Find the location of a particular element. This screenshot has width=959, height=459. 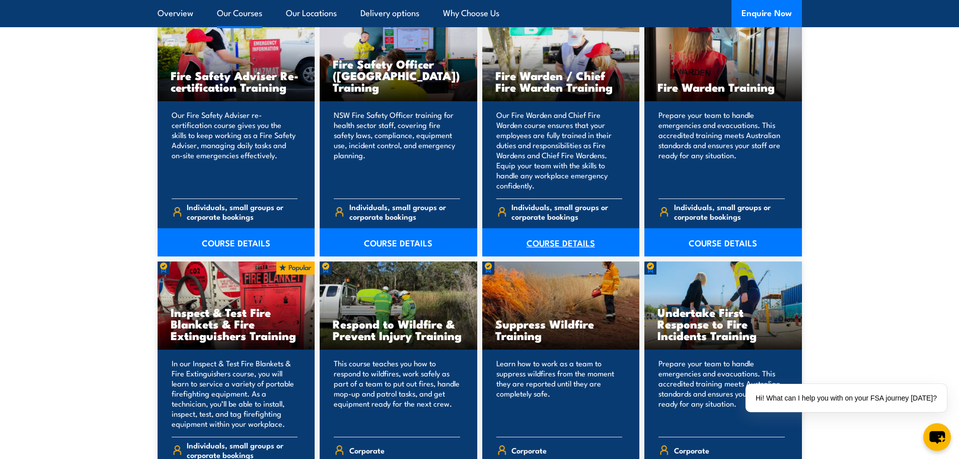

p: Learn how to work as a team to suppress wildfires from the moment they are reported until they ar... is located at coordinates (559, 393).